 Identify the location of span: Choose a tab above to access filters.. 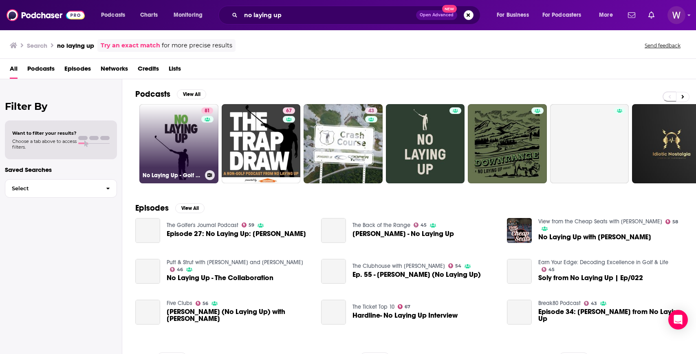
(44, 144).